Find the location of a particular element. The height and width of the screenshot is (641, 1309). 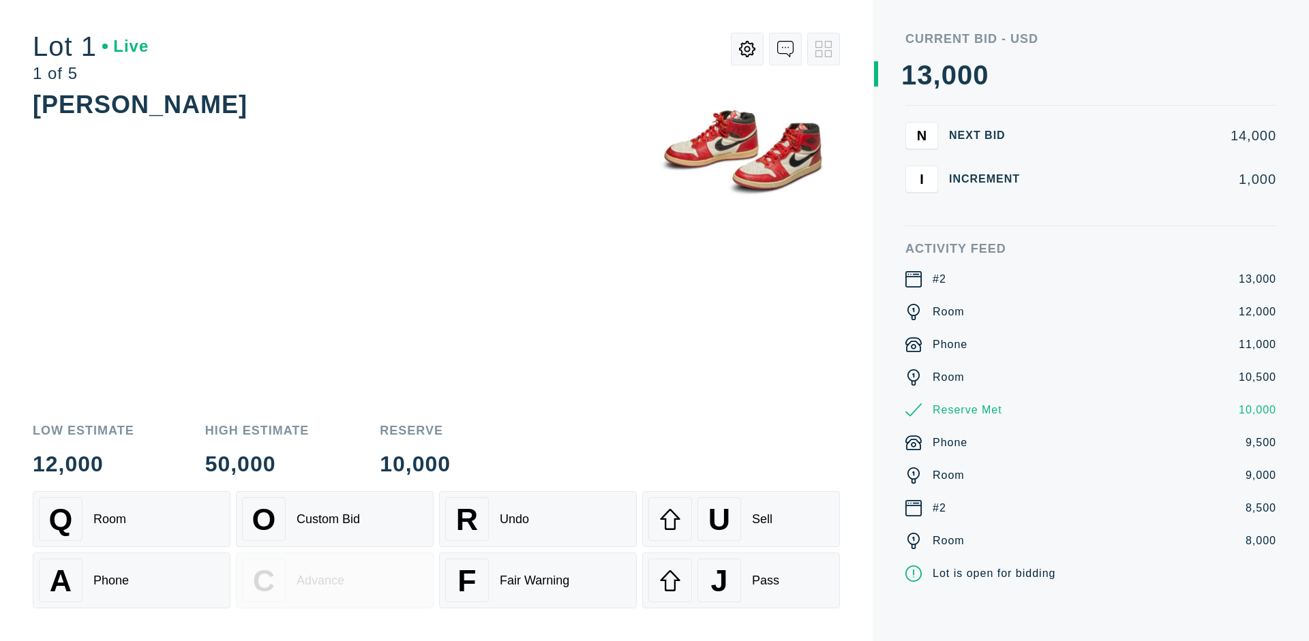

div: 1 is located at coordinates (909, 75).